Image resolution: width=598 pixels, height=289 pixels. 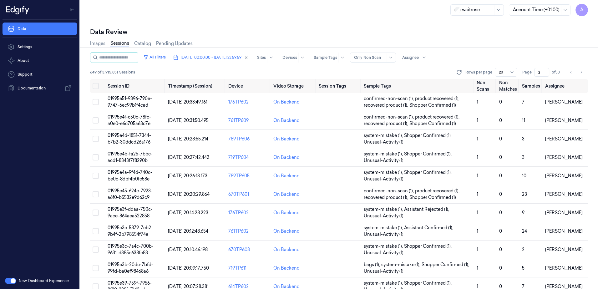 I want to click on nav: pagination, so click(x=577, y=72).